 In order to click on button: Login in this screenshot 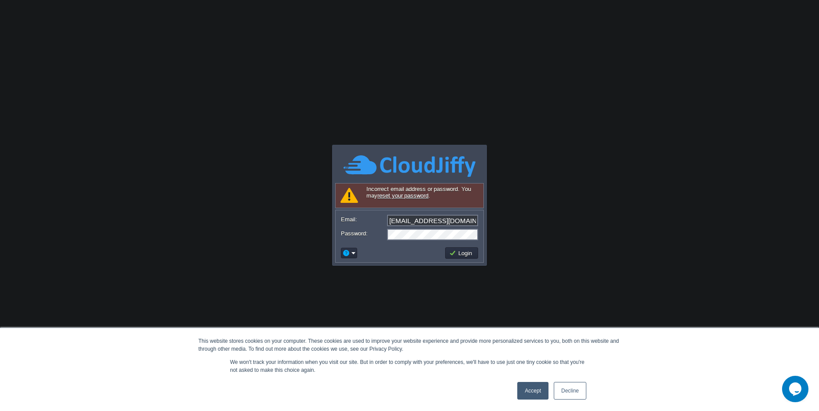, I will do `click(462, 253)`.